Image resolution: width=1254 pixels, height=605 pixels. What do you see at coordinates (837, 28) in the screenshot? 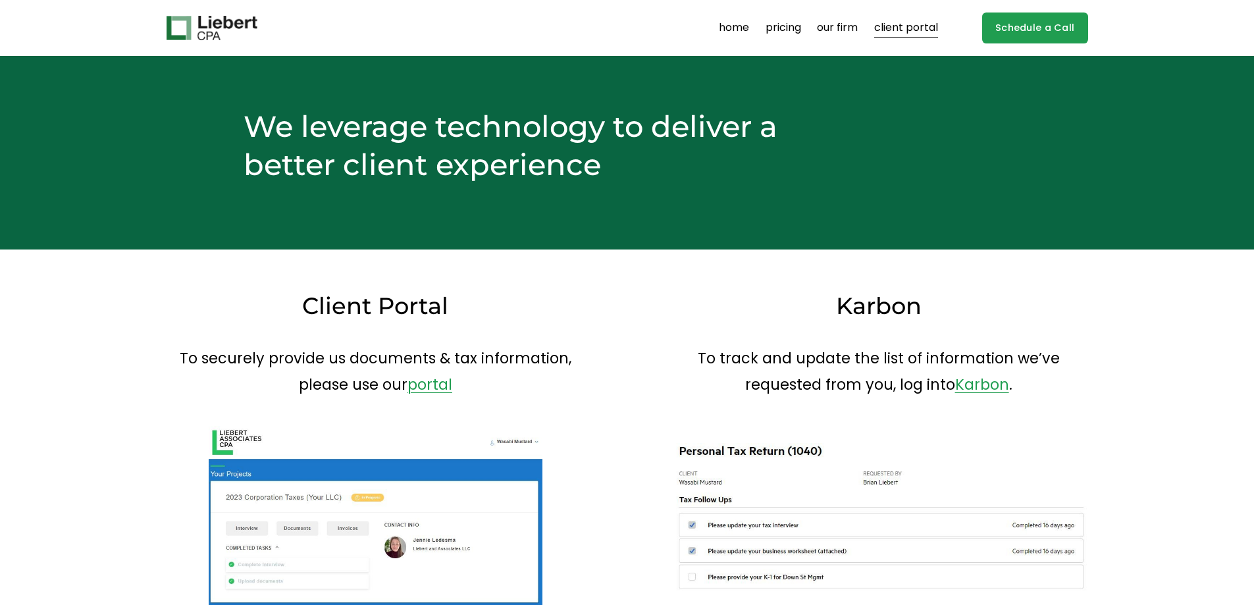
I see `a: our firm` at bounding box center [837, 28].